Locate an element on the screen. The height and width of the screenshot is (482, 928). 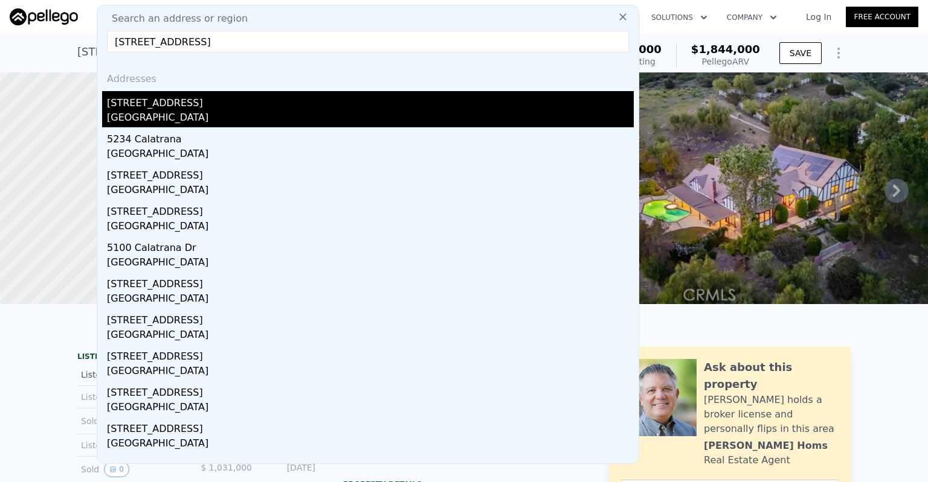
button: Company is located at coordinates (751, 18).